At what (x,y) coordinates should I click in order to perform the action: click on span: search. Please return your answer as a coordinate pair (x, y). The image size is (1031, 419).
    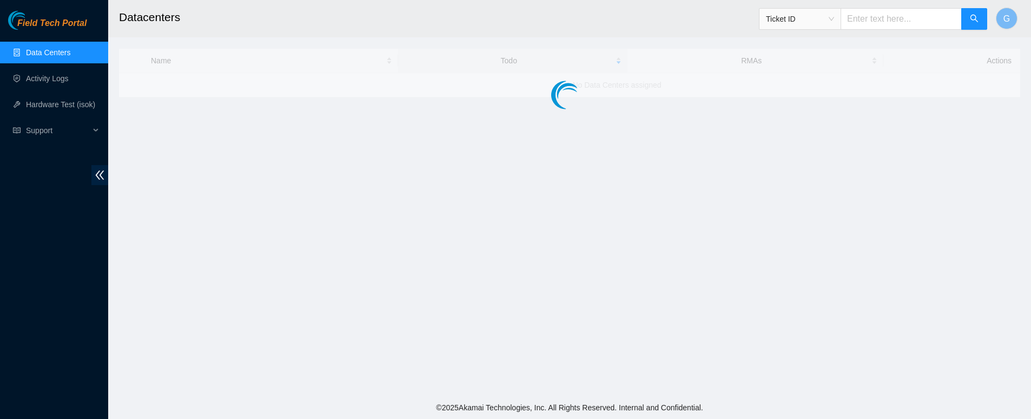
    Looking at the image, I should click on (974, 19).